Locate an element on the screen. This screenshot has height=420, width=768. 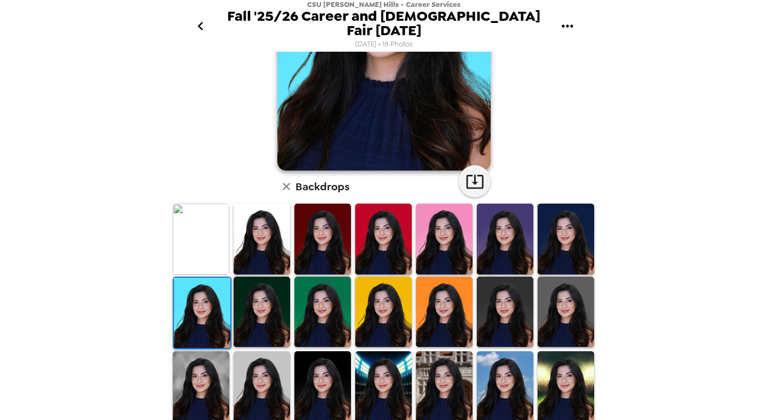
h6: Backdrops is located at coordinates (322, 187).